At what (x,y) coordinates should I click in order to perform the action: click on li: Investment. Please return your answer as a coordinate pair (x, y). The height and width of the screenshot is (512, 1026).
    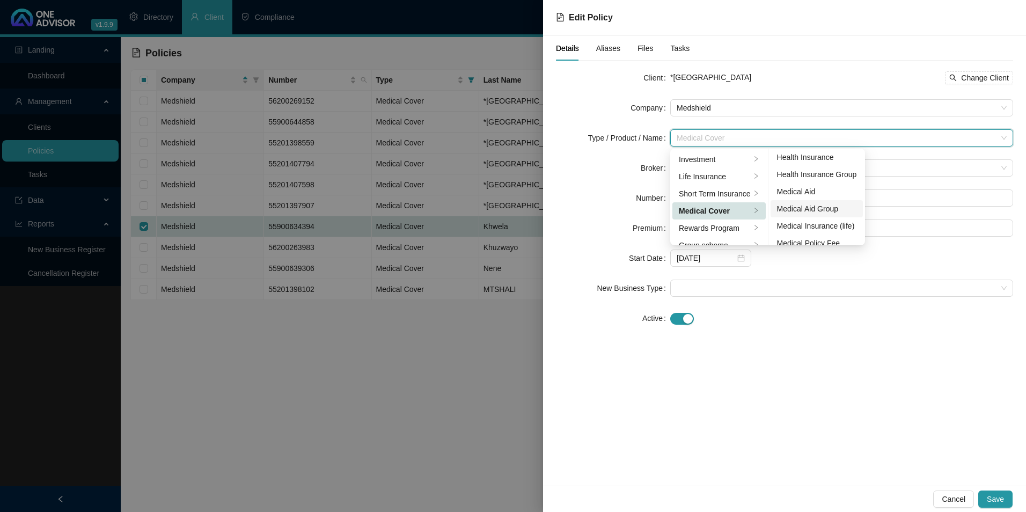
    Looking at the image, I should click on (719, 159).